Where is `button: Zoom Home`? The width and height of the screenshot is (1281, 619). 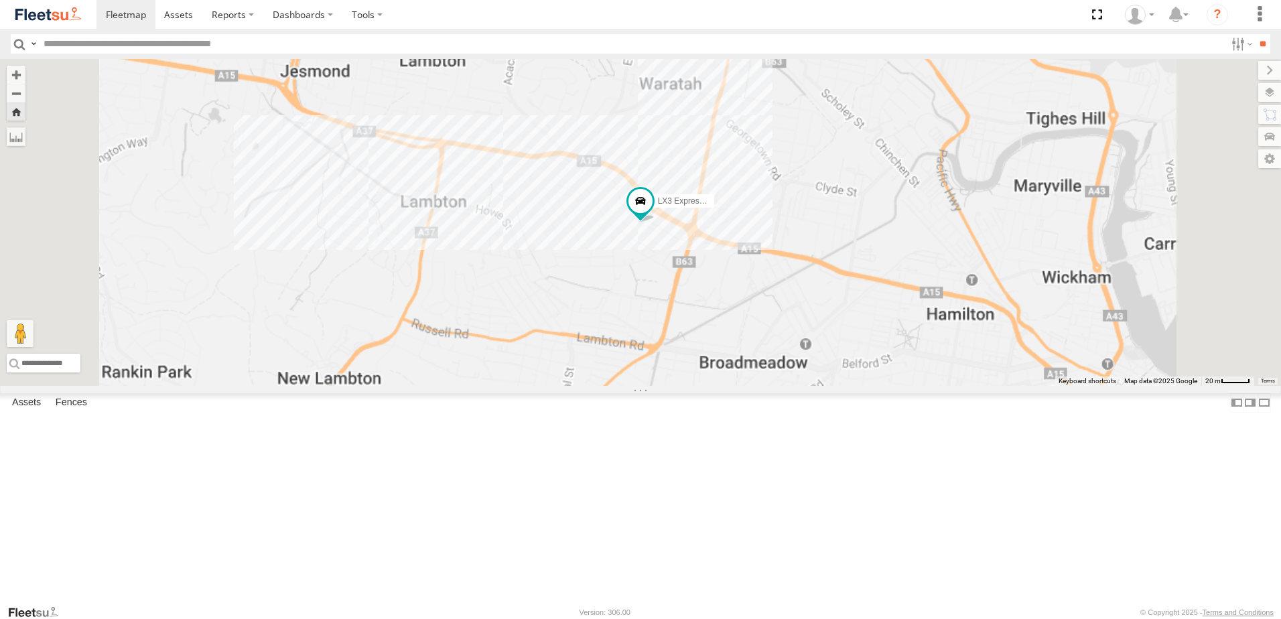 button: Zoom Home is located at coordinates (16, 111).